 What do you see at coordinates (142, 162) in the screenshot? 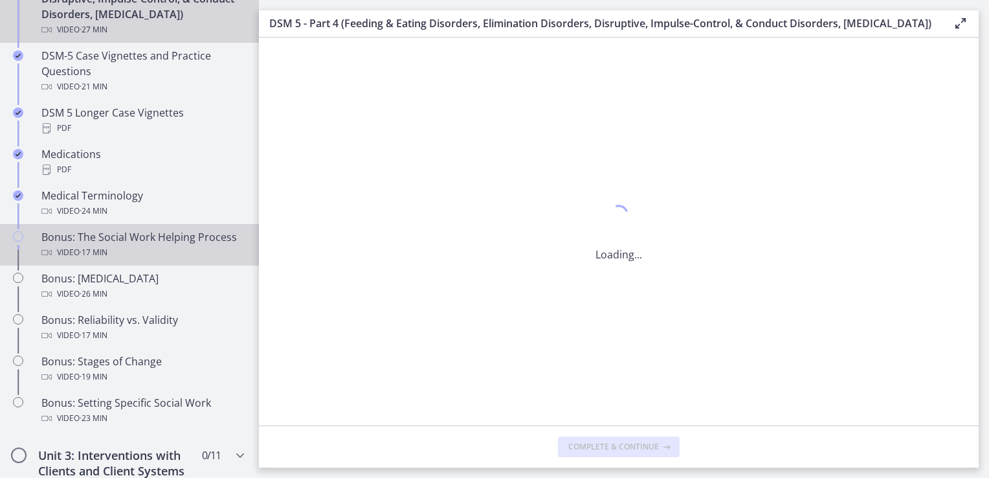
I see `div: Medications` at bounding box center [142, 162].